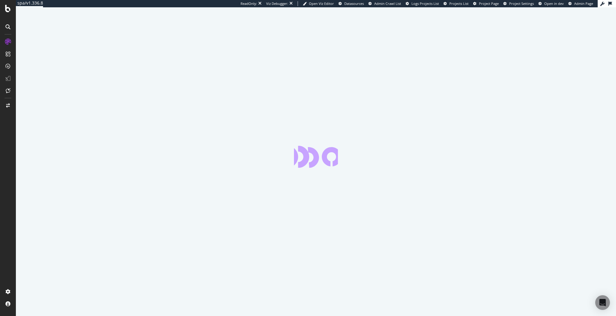 Image resolution: width=616 pixels, height=316 pixels. I want to click on span: Project Page, so click(489, 3).